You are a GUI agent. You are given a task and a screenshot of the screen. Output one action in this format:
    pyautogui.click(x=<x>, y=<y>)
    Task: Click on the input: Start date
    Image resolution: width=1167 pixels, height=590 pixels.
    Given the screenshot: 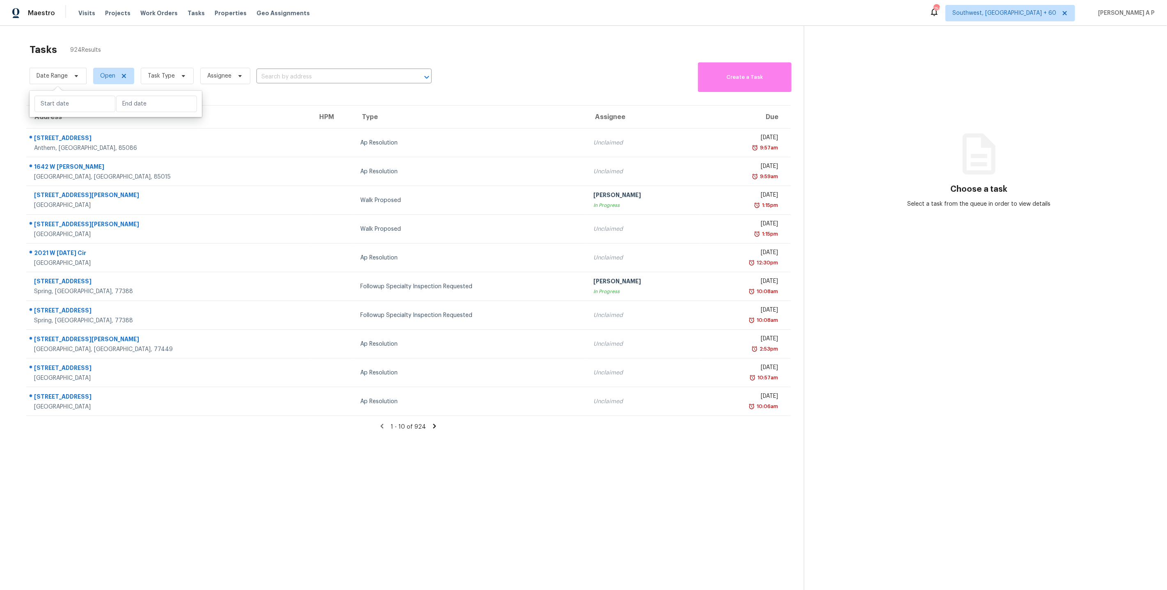 What is the action you would take?
    pyautogui.click(x=75, y=104)
    